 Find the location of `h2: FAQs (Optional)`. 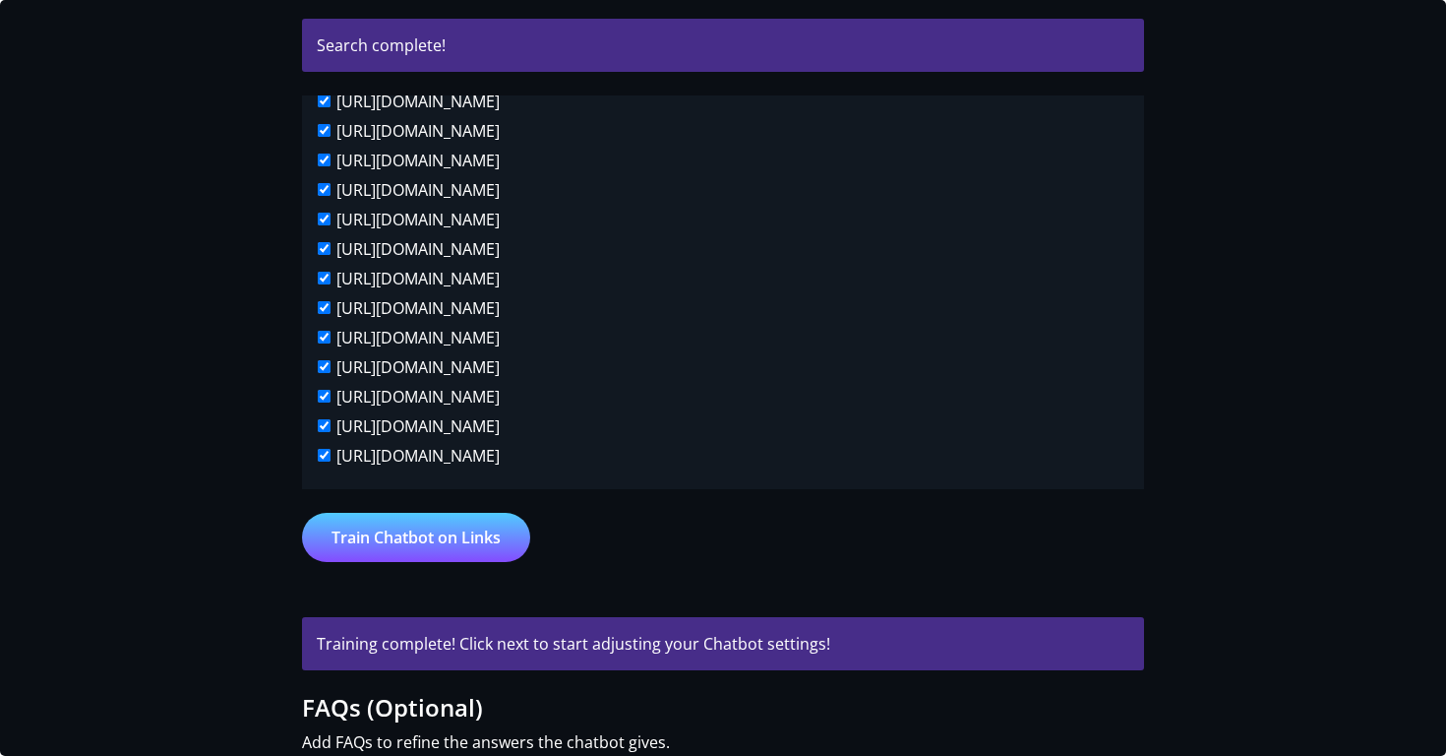

h2: FAQs (Optional) is located at coordinates (723, 707).